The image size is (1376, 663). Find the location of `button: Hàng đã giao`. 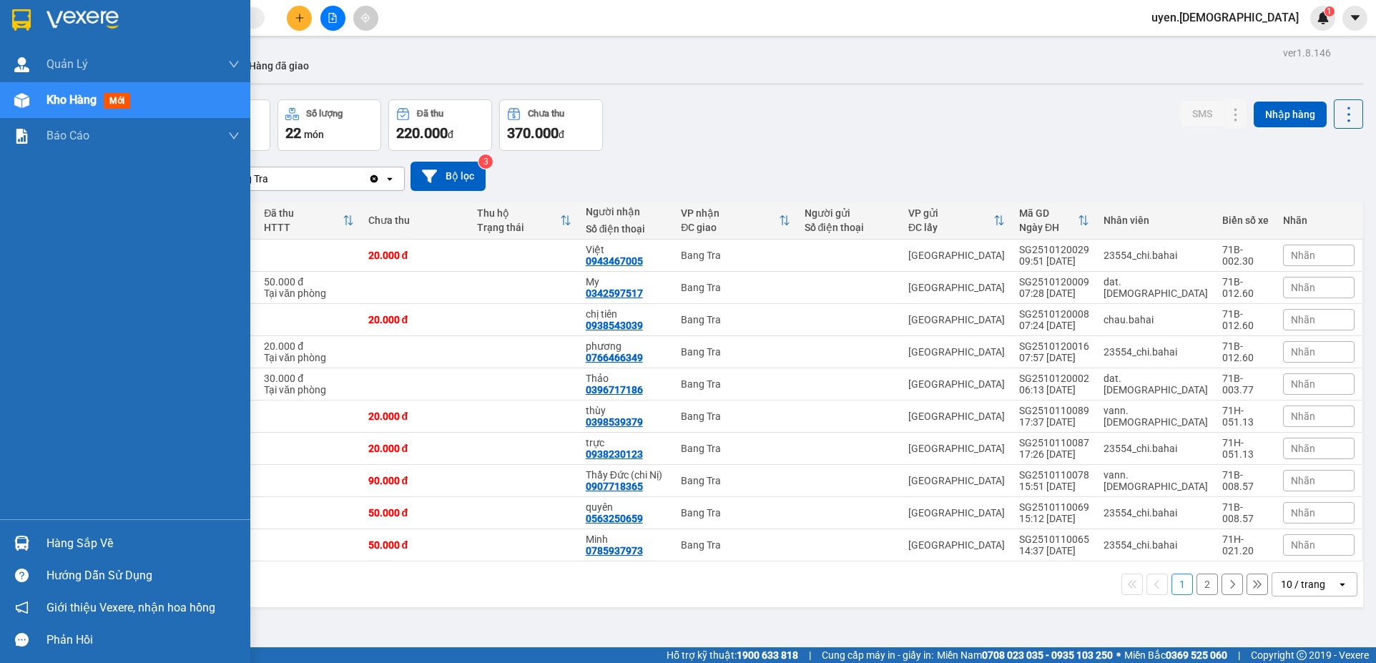

button: Hàng đã giao is located at coordinates (279, 66).